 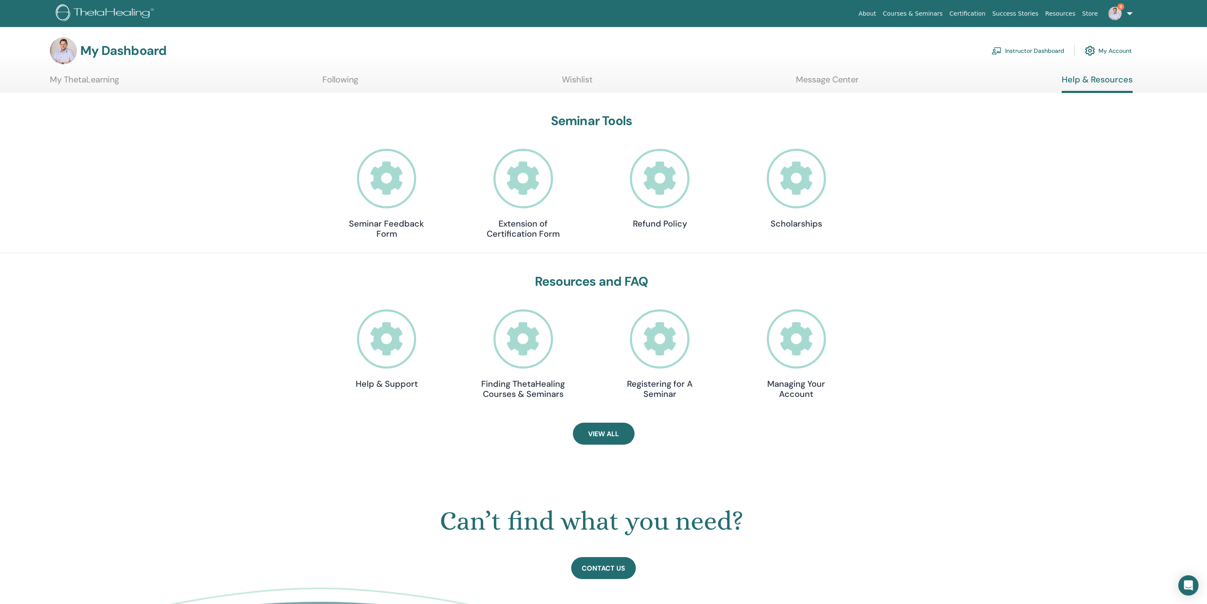 What do you see at coordinates (340, 82) in the screenshot?
I see `a: Following` at bounding box center [340, 82].